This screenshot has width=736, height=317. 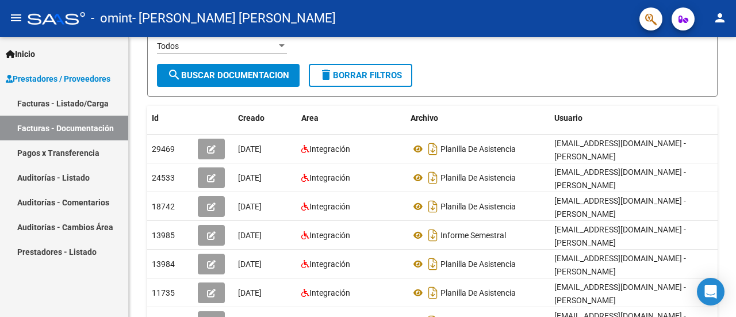 I want to click on datatable-header-cell: Area, so click(x=351, y=118).